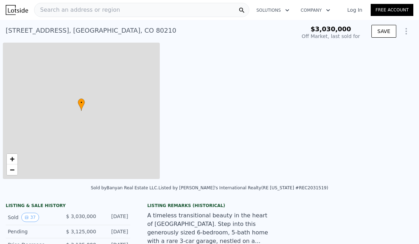  What do you see at coordinates (210, 206) in the screenshot?
I see `div: Listing Remarks (Historical)` at bounding box center [210, 206].